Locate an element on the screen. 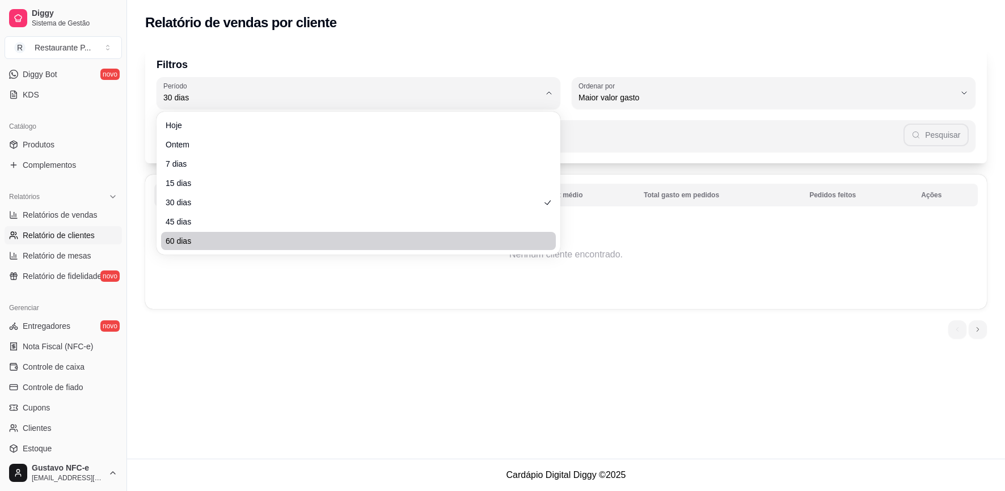 This screenshot has width=1005, height=491. div: Gerenciar is located at coordinates (63, 308).